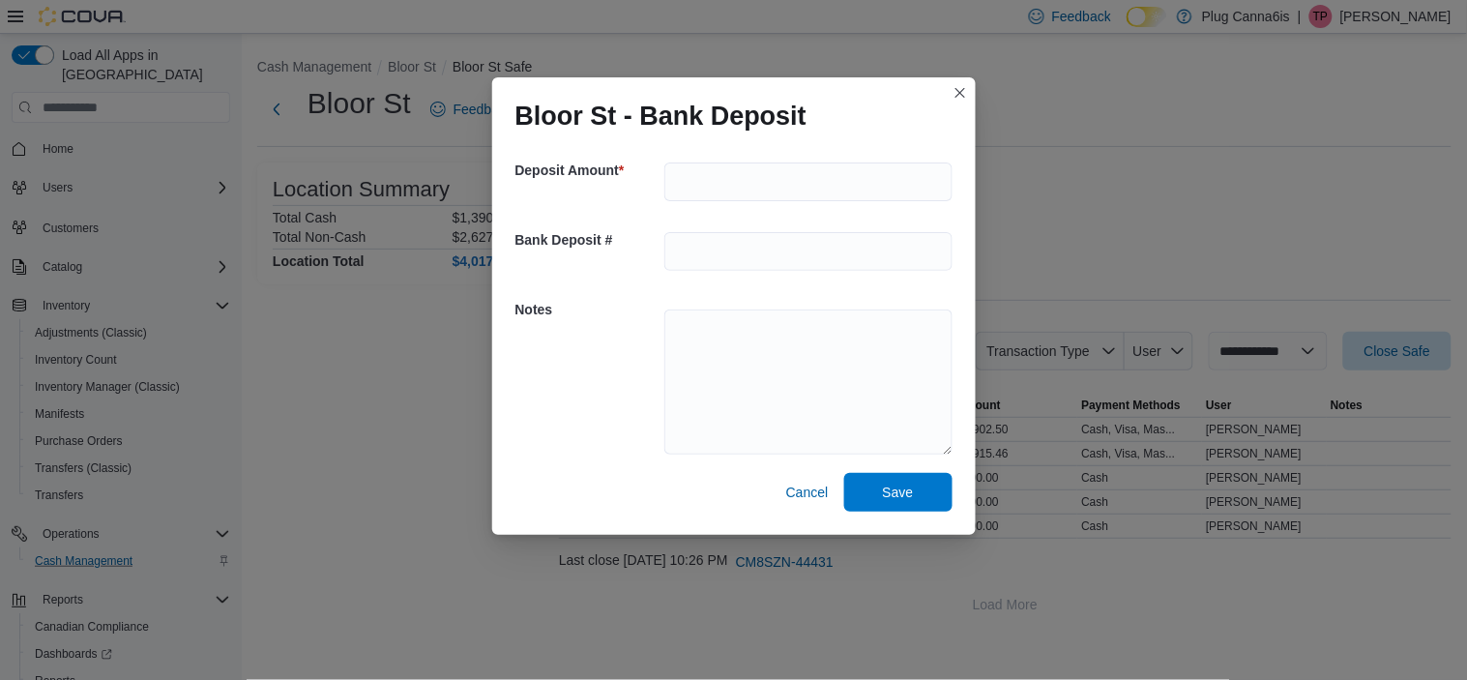 The image size is (1467, 680). Describe the element at coordinates (661, 116) in the screenshot. I see `h1: Bloor St - Bank Deposit` at that location.